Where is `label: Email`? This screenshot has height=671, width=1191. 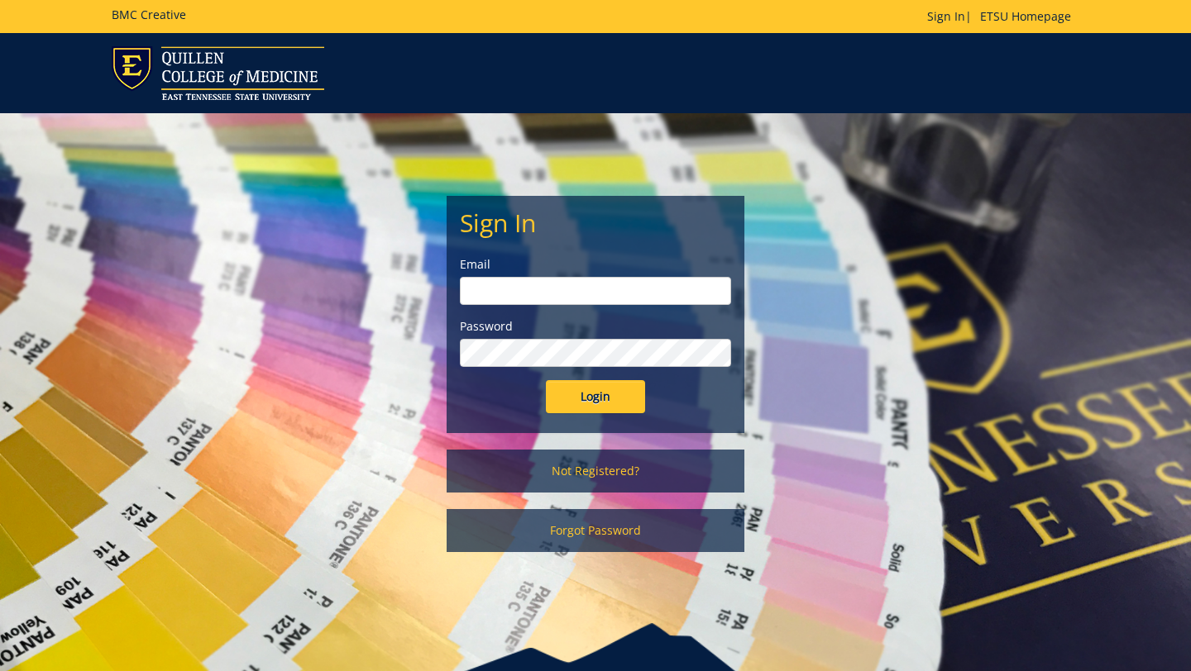 label: Email is located at coordinates (595, 265).